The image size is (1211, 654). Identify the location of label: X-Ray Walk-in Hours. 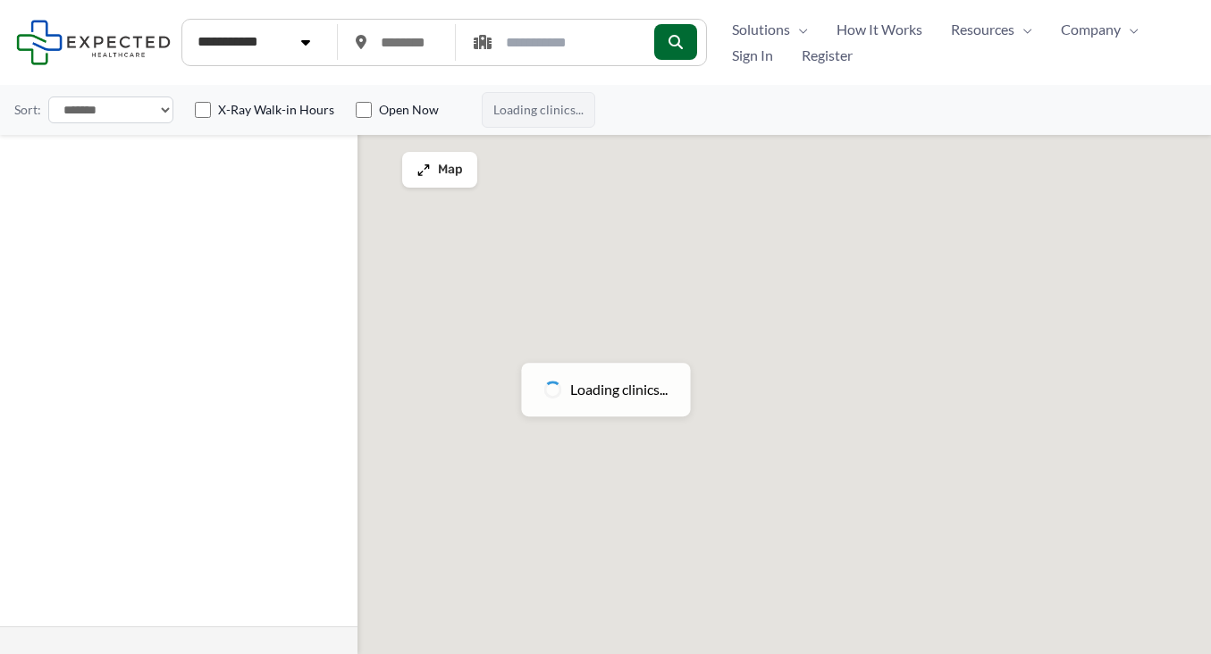
(276, 110).